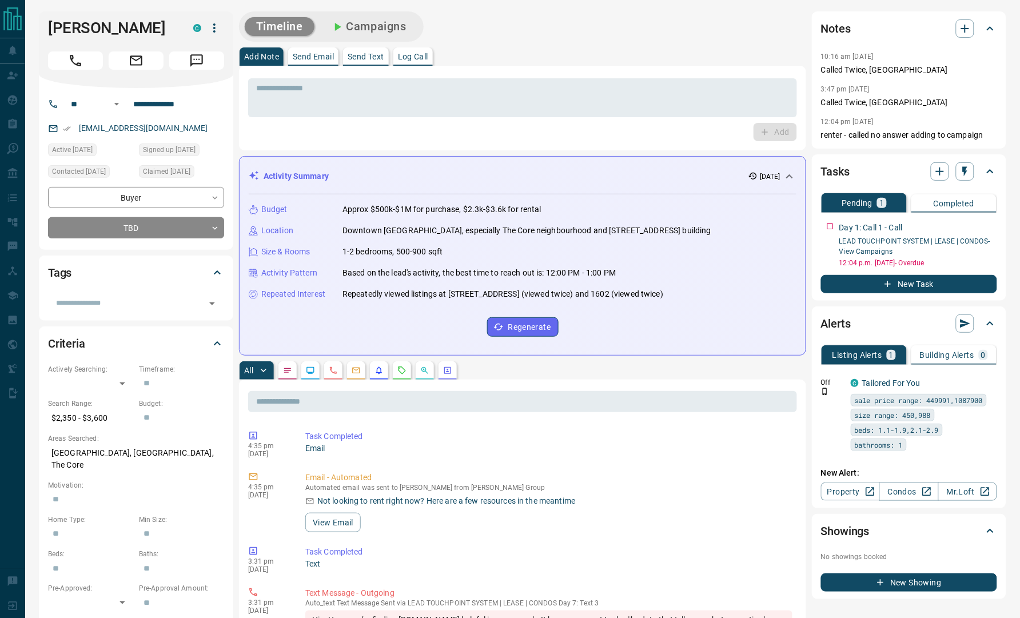  Describe the element at coordinates (402, 371) in the screenshot. I see `svg: Requests` at that location.